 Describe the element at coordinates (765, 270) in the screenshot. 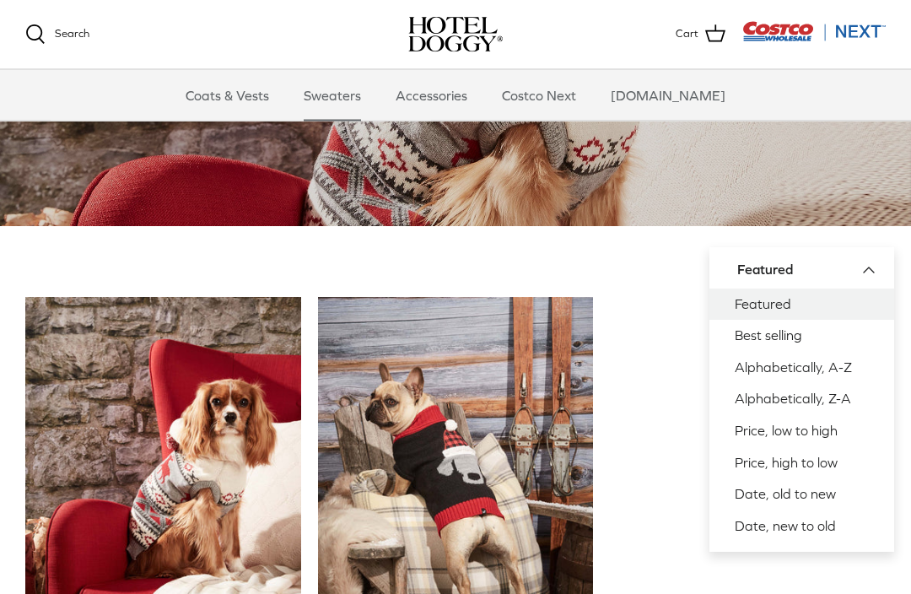

I see `span: Featured` at that location.